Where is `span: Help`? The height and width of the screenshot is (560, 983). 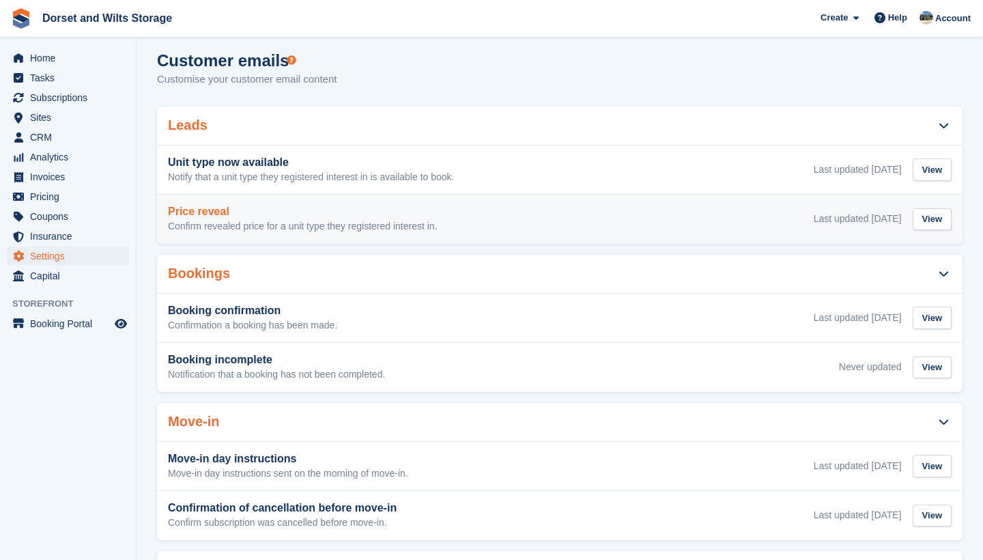 span: Help is located at coordinates (898, 18).